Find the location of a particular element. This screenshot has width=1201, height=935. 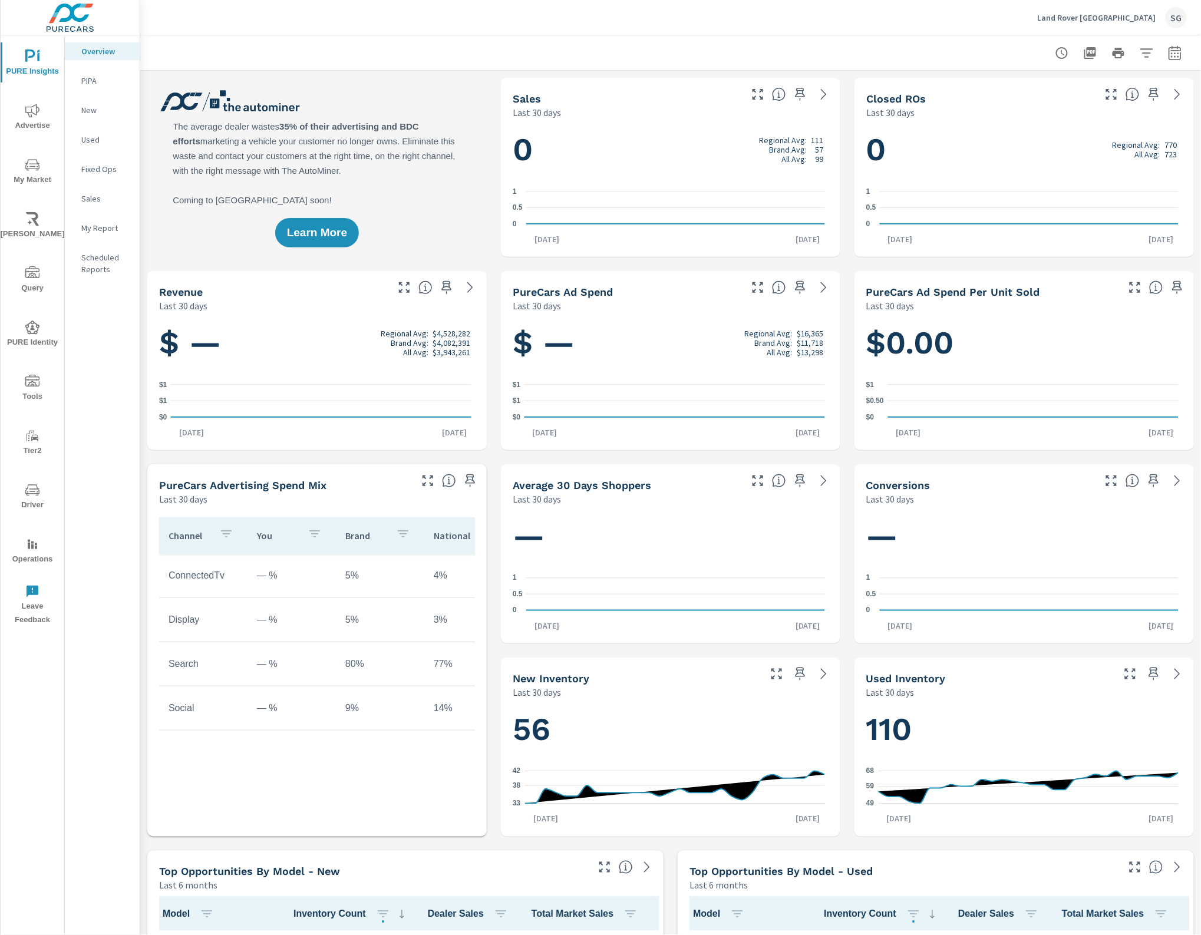

p: $13,298 is located at coordinates (811, 353).